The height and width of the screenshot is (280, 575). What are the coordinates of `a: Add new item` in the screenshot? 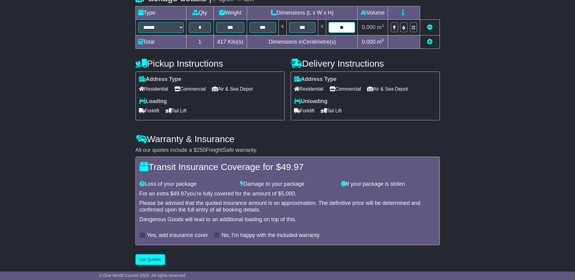 It's located at (430, 42).